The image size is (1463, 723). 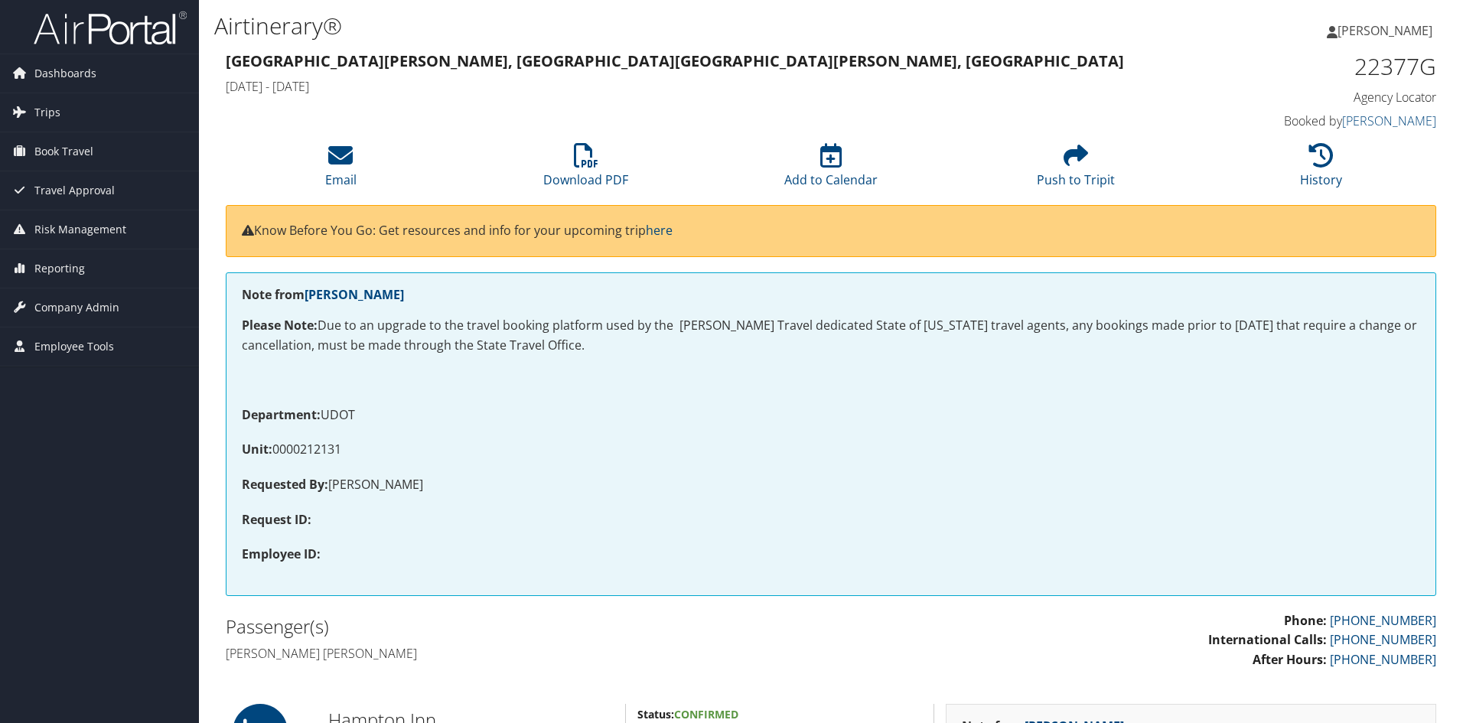 I want to click on span: Dashboards, so click(x=65, y=73).